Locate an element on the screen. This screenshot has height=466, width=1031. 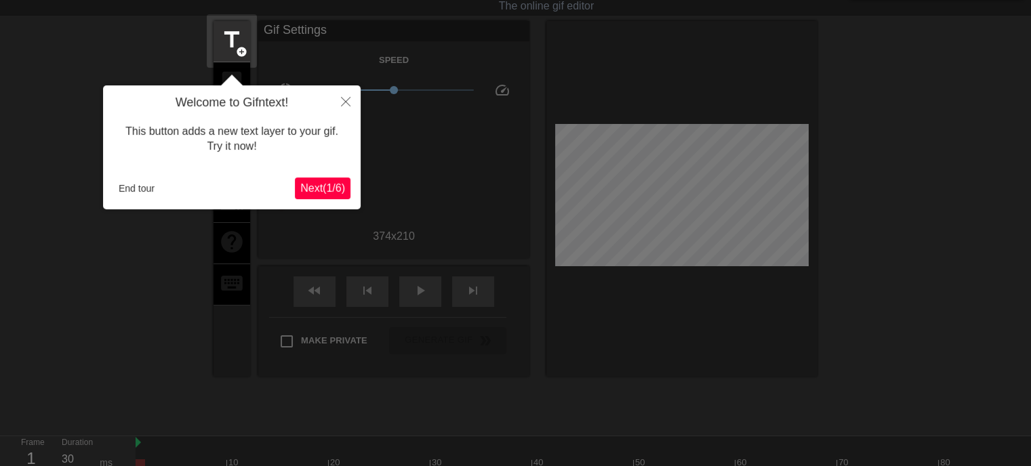
span: Next ( 1 / 6 ) is located at coordinates (323, 188).